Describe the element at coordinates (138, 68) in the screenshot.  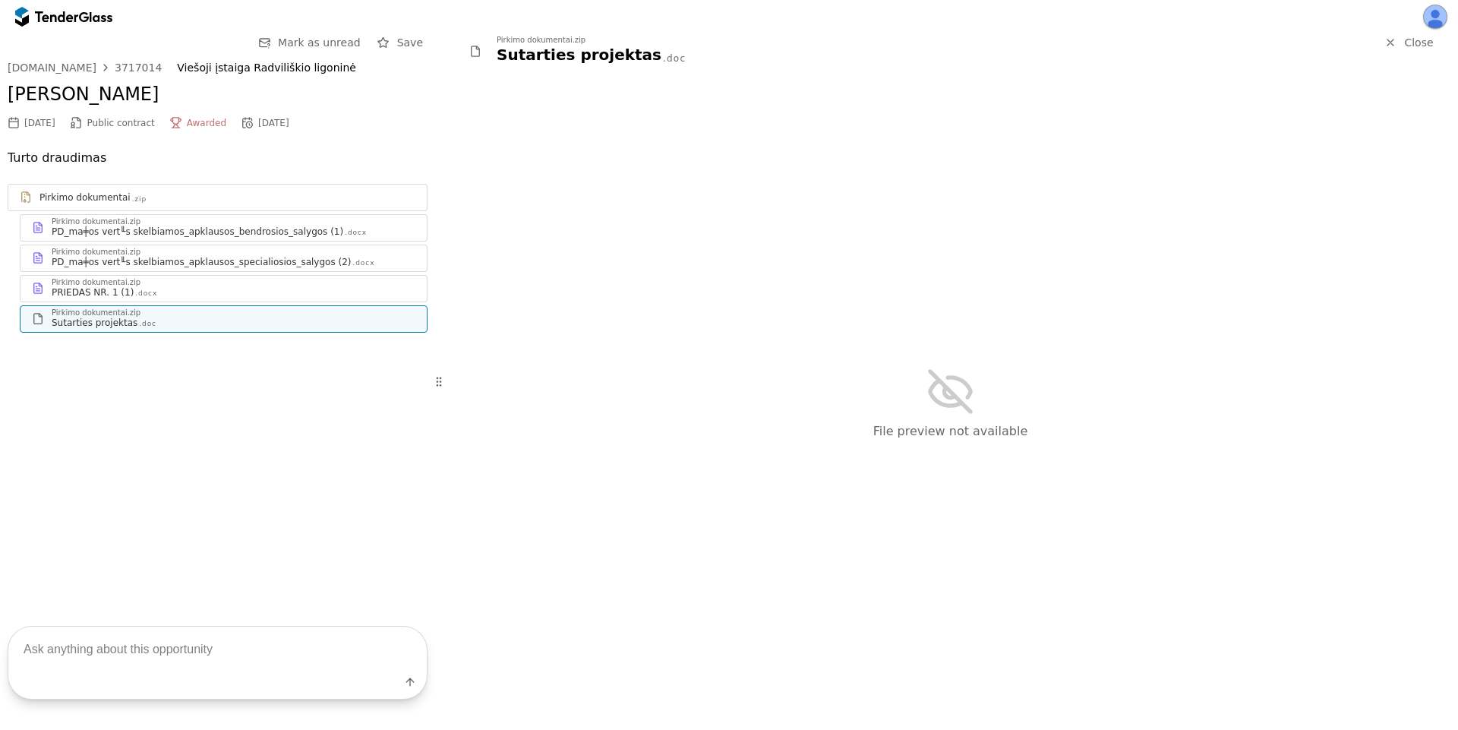
I see `div: 3717014` at that location.